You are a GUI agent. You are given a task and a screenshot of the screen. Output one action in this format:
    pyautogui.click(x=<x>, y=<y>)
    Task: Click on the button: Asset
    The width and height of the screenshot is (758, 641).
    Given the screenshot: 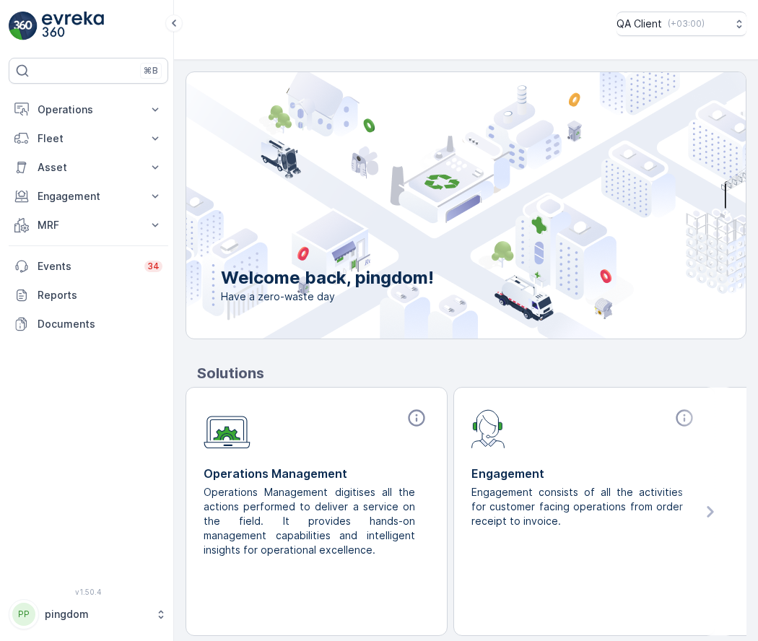 What is the action you would take?
    pyautogui.click(x=88, y=167)
    